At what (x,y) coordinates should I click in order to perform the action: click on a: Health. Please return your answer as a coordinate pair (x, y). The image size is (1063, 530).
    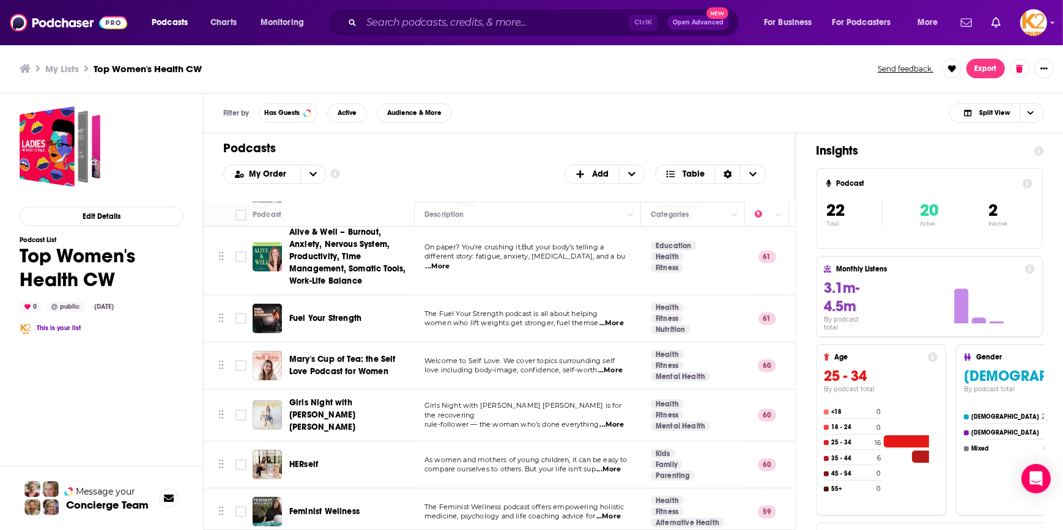
    Looking at the image, I should click on (667, 257).